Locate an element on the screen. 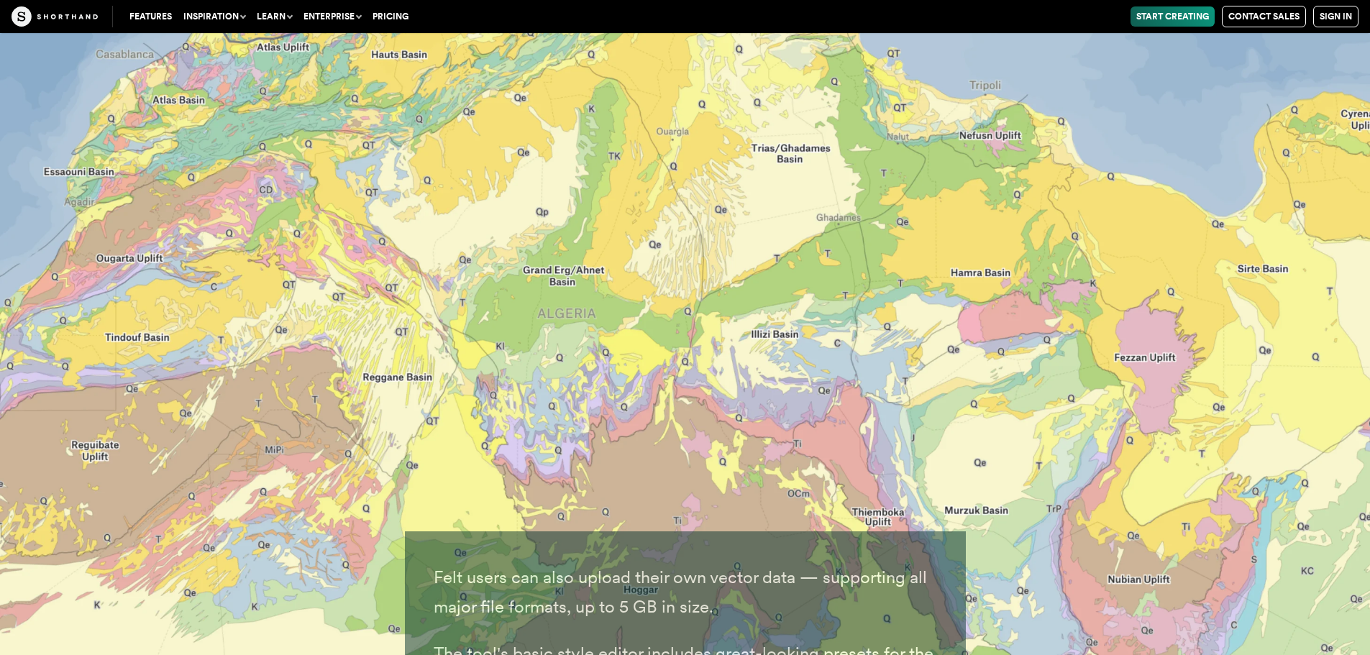 The image size is (1370, 655). button: Inspiration is located at coordinates (214, 17).